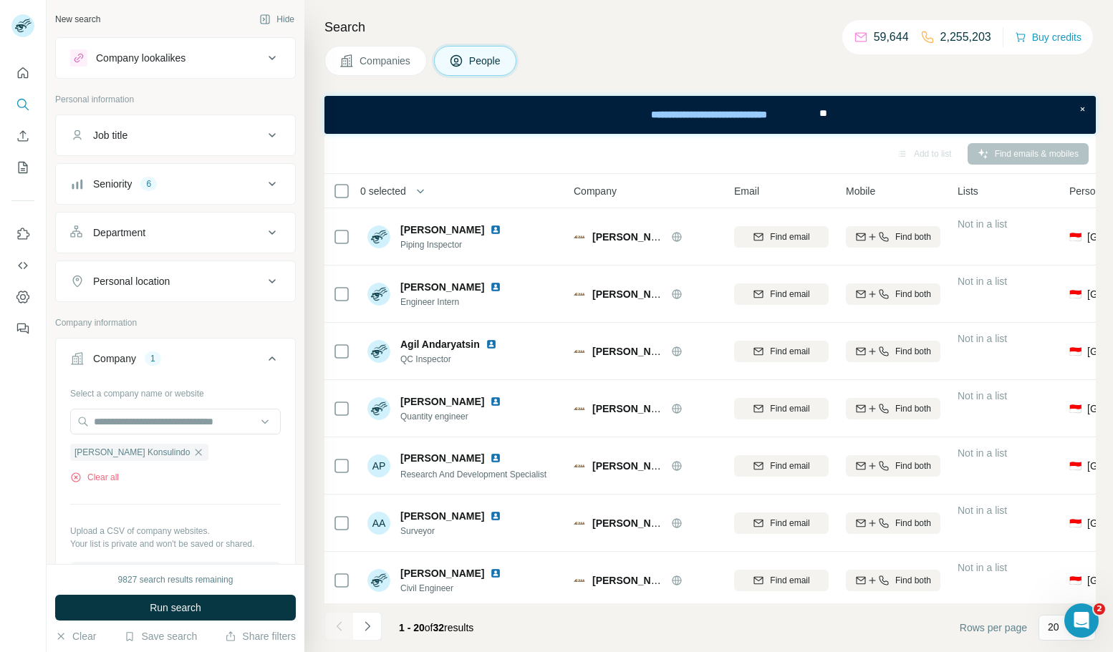 Image resolution: width=1113 pixels, height=652 pixels. What do you see at coordinates (486, 61) in the screenshot?
I see `span: People` at bounding box center [486, 61].